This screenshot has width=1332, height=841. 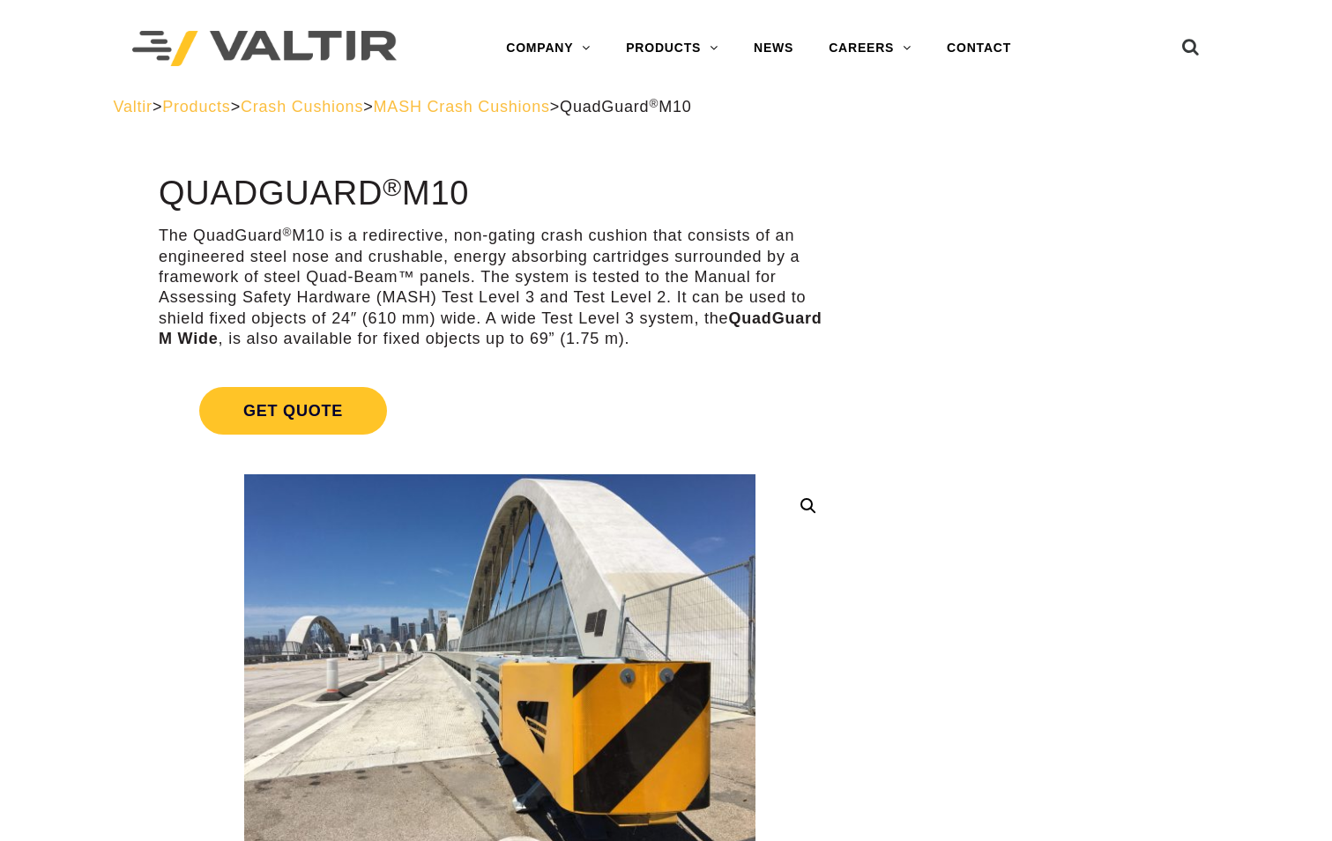 What do you see at coordinates (462, 107) in the screenshot?
I see `a: MASH Crash Cushions` at bounding box center [462, 107].